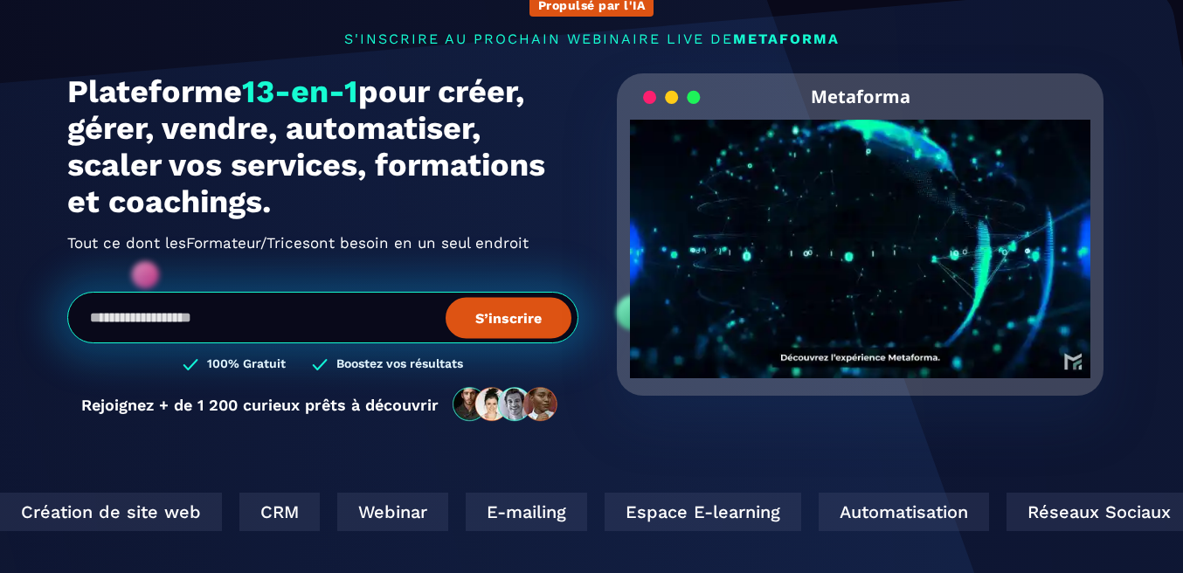 The height and width of the screenshot is (573, 1183). I want to click on div: CRM, so click(276, 512).